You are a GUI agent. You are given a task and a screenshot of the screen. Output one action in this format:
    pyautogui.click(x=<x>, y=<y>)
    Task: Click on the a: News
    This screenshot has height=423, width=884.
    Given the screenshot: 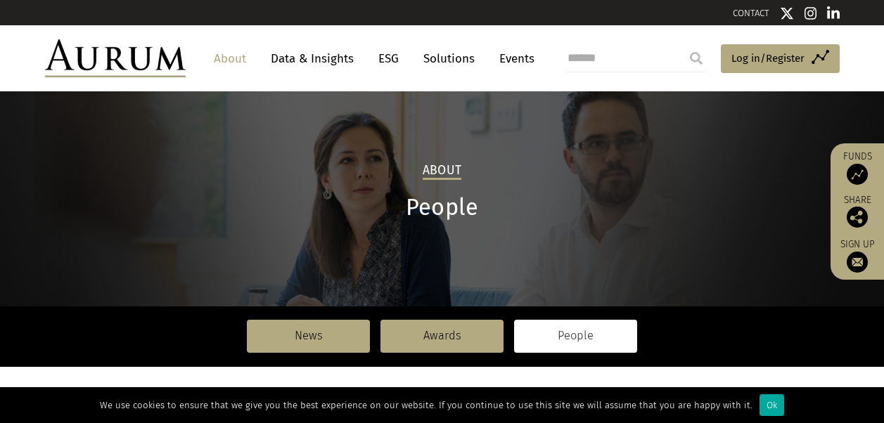 What is the action you would take?
    pyautogui.click(x=308, y=336)
    